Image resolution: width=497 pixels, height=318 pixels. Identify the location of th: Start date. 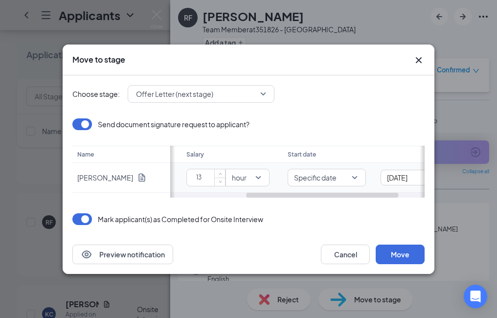
(376, 154).